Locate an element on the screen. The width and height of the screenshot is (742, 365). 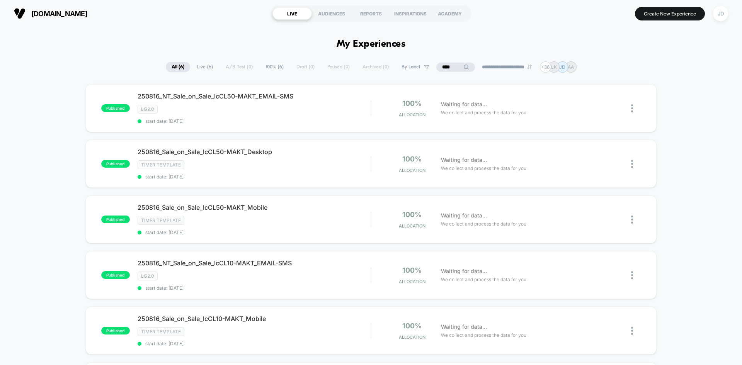
span: 250816_Sale_on_Sale_lcCL50-MAKT_Desktop is located at coordinates (254, 152).